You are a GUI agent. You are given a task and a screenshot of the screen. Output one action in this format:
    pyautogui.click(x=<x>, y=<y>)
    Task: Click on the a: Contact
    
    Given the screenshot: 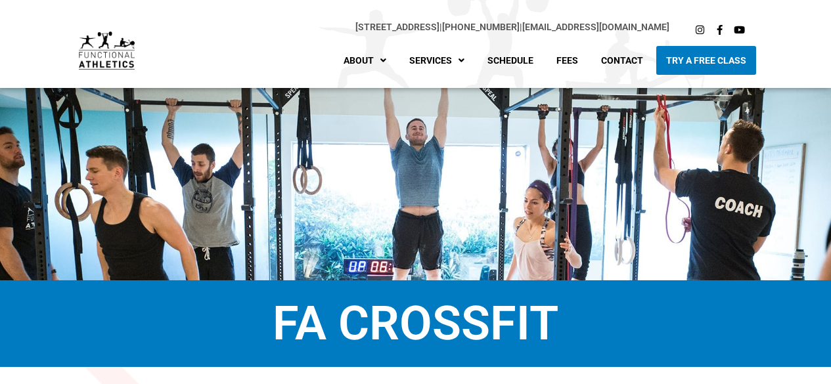 What is the action you would take?
    pyautogui.click(x=622, y=60)
    